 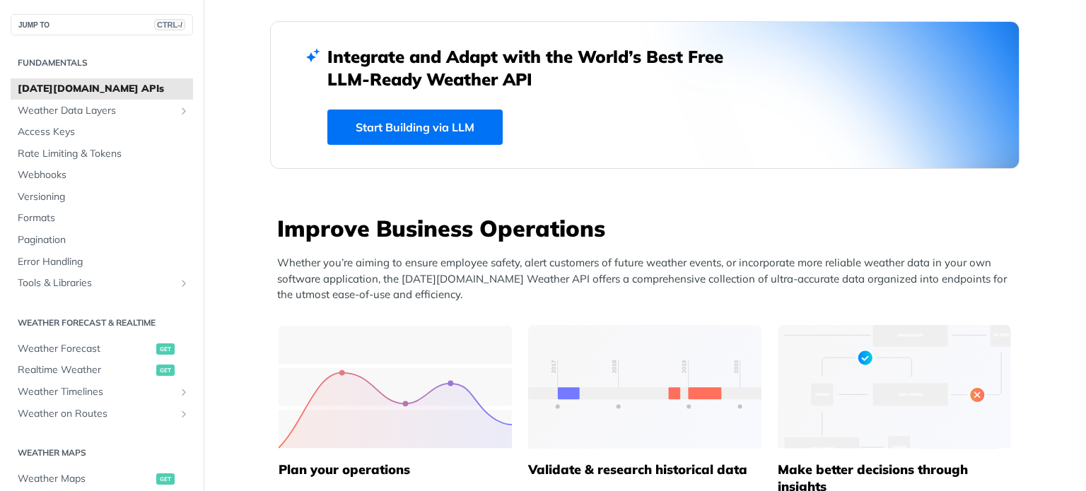 What do you see at coordinates (102, 392) in the screenshot?
I see `a: Weather TimelinesShow subpages for Weather Timelines` at bounding box center [102, 392].